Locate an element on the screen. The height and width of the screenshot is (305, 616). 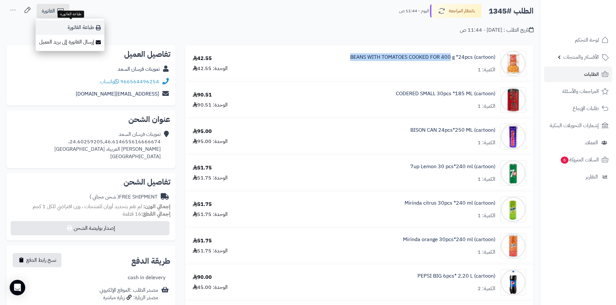
div: FREE SHIPMENT is located at coordinates (123, 197).